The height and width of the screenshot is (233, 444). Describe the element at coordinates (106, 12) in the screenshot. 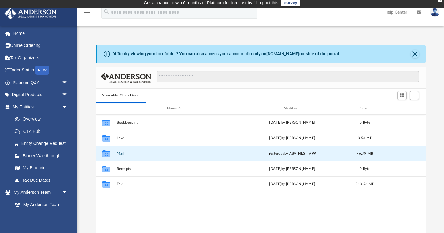

I see `i: search` at that location.